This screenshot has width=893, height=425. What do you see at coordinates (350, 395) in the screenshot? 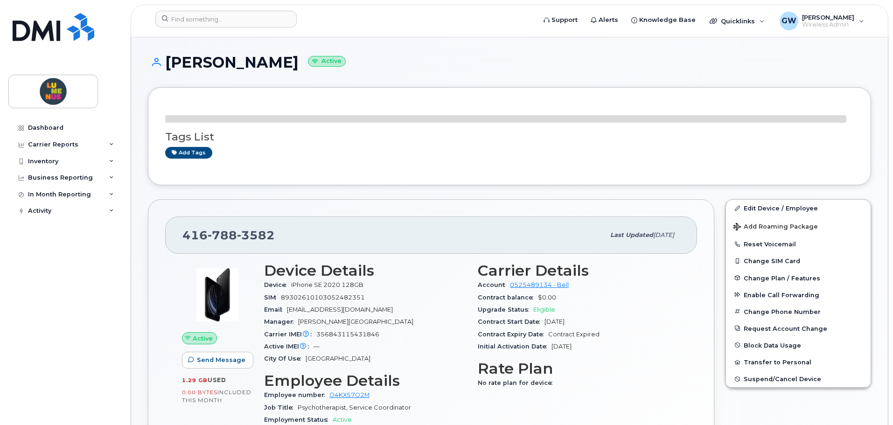
I see `a: O4KX57O2M` at bounding box center [350, 395].